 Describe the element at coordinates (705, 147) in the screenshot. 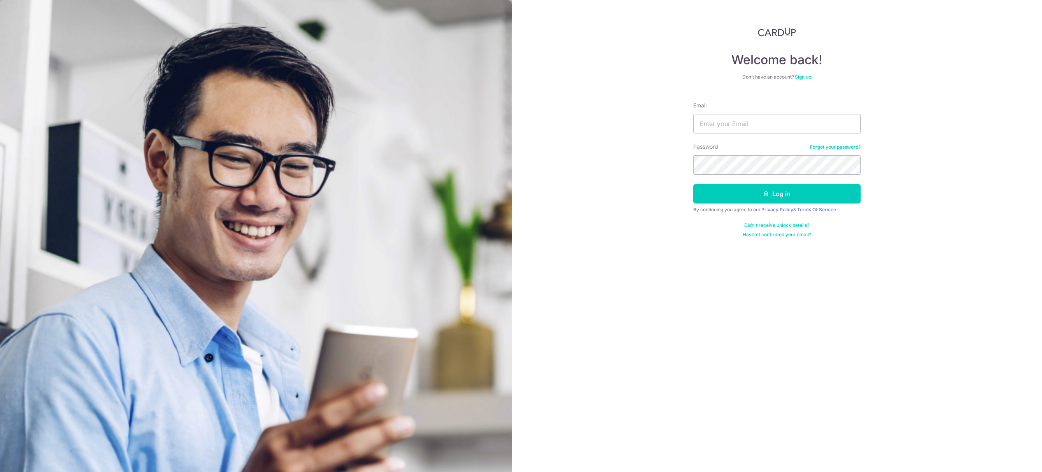

I see `label: Password` at that location.